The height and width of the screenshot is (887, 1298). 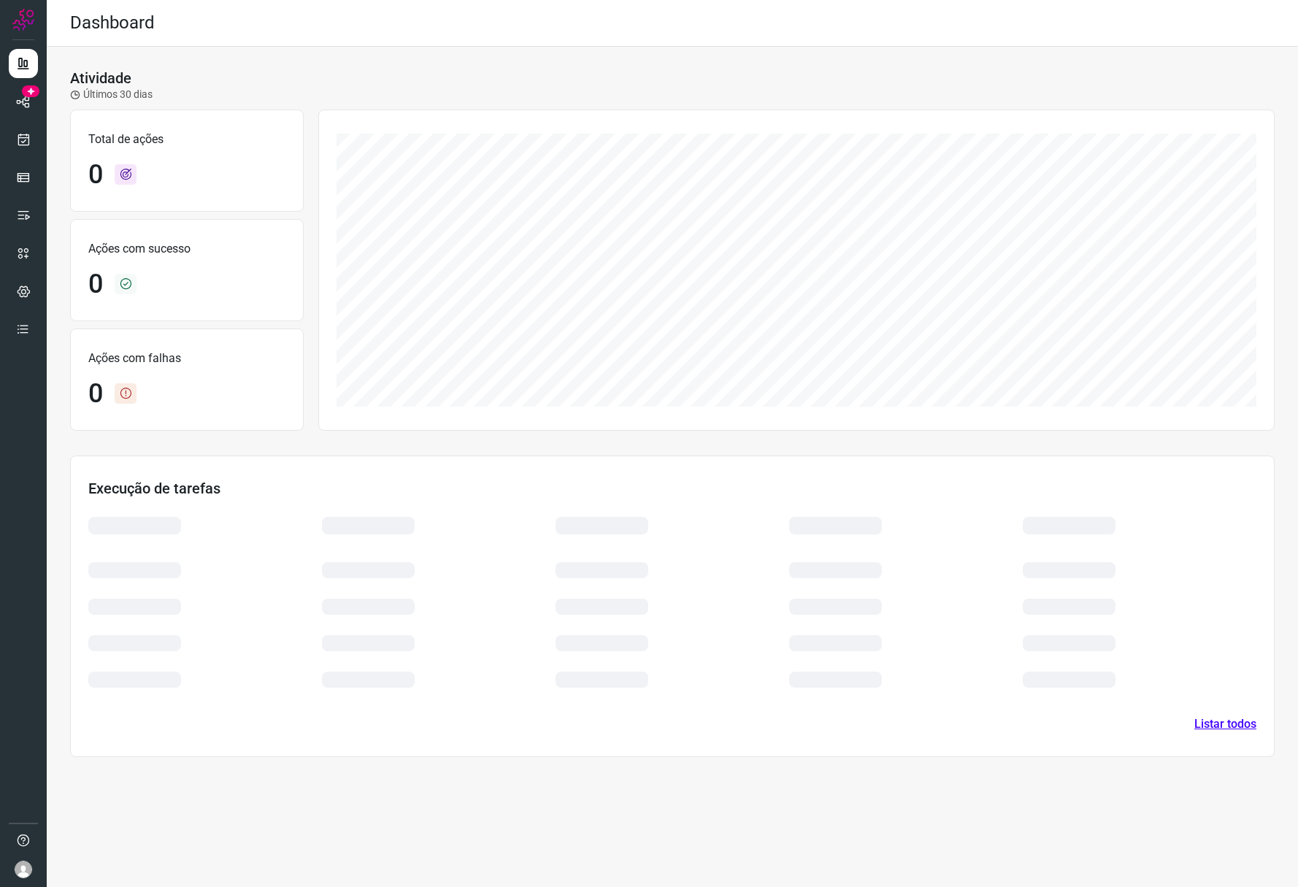 What do you see at coordinates (23, 870) in the screenshot?
I see `img: avatar-user-boy.jpg` at bounding box center [23, 870].